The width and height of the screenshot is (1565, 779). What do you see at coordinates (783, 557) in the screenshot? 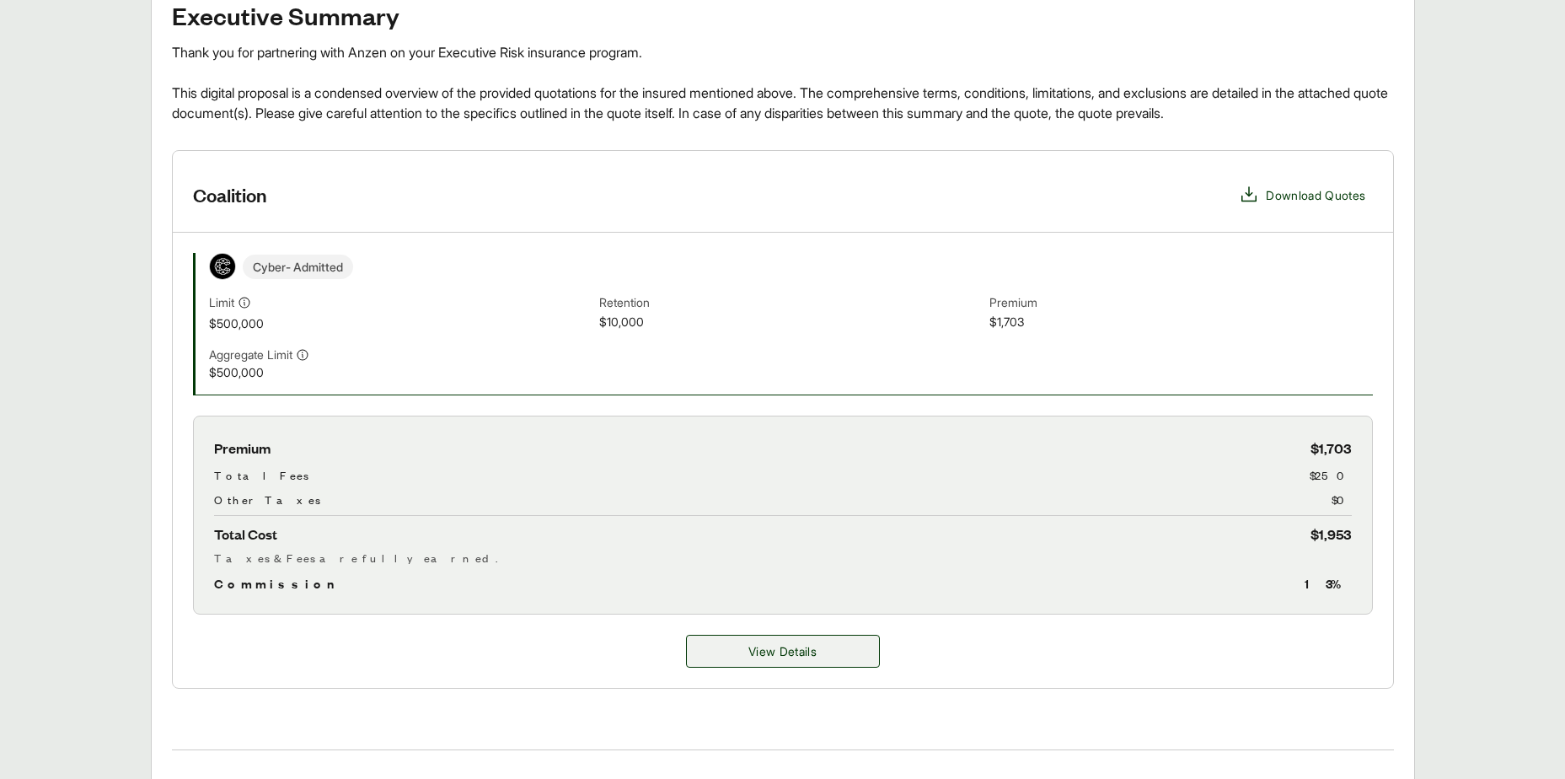
I see `div: Taxes & Fees are fully earned.` at bounding box center [783, 557].